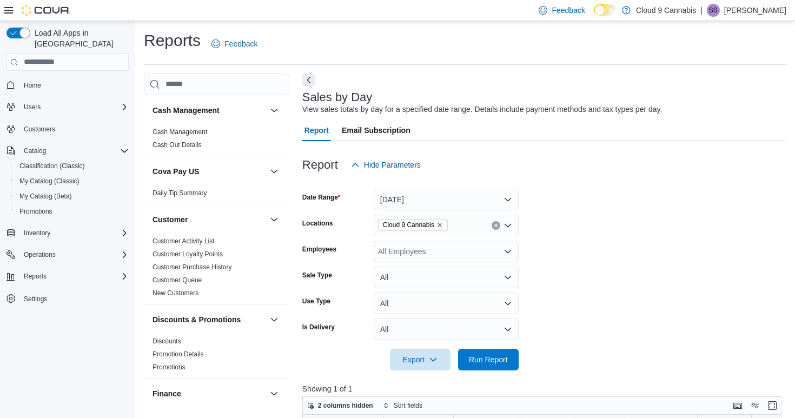 The width and height of the screenshot is (795, 418). I want to click on div: View sales totals by day for a specified date range. Details include payment methods and tax type..., so click(483, 109).